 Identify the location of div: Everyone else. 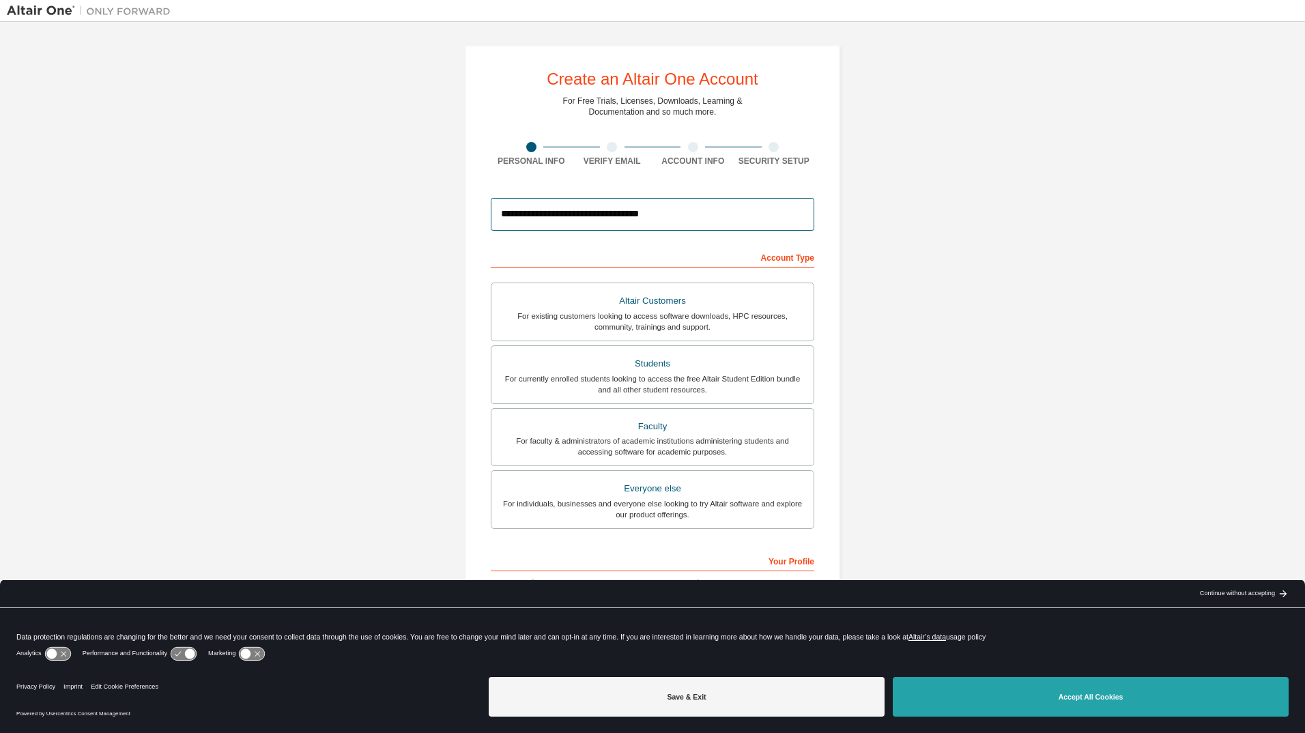
(652, 489).